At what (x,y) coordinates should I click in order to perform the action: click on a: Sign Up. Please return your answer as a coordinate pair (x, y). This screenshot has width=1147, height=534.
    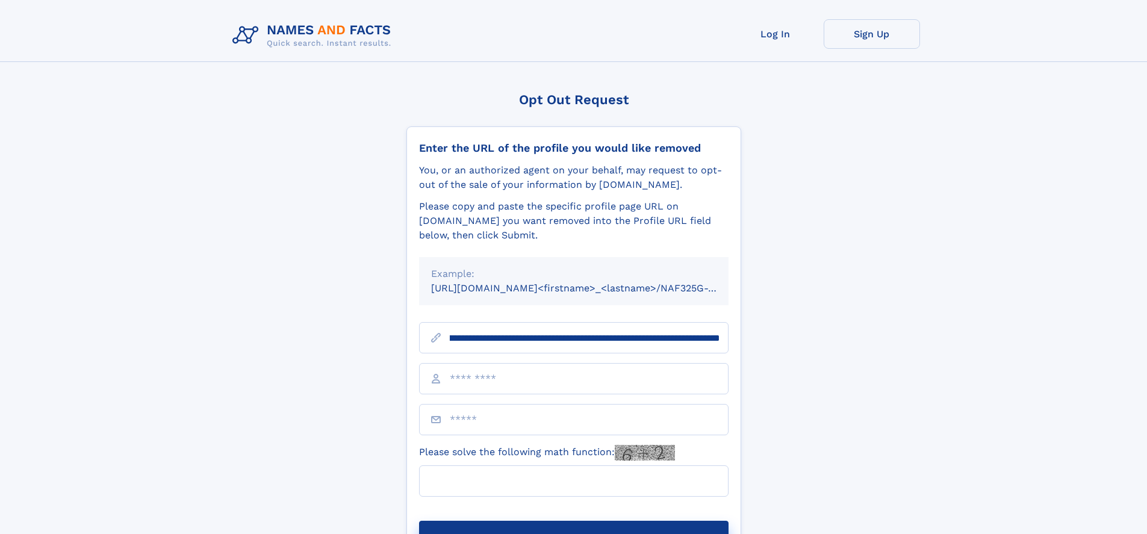
    Looking at the image, I should click on (872, 34).